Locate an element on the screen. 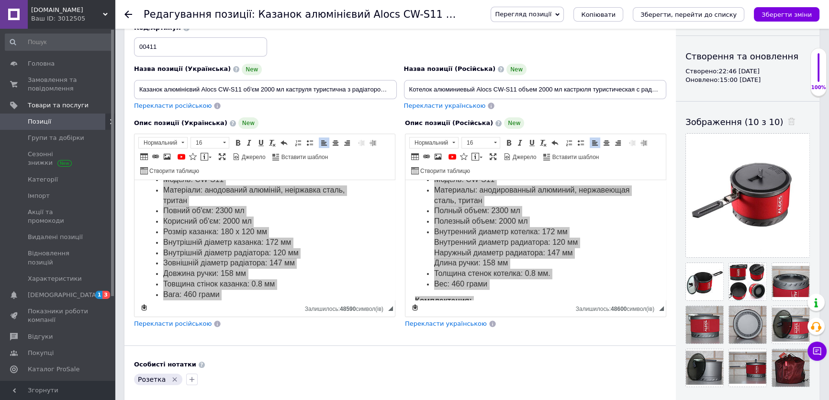 This screenshot has height=400, width=829. span: Характеристики is located at coordinates (55, 279).